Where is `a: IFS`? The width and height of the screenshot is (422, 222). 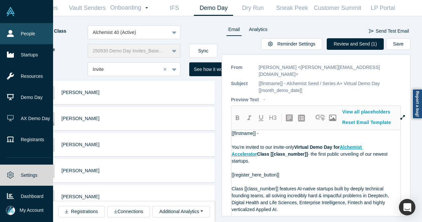
a: IFS is located at coordinates (174, 8).